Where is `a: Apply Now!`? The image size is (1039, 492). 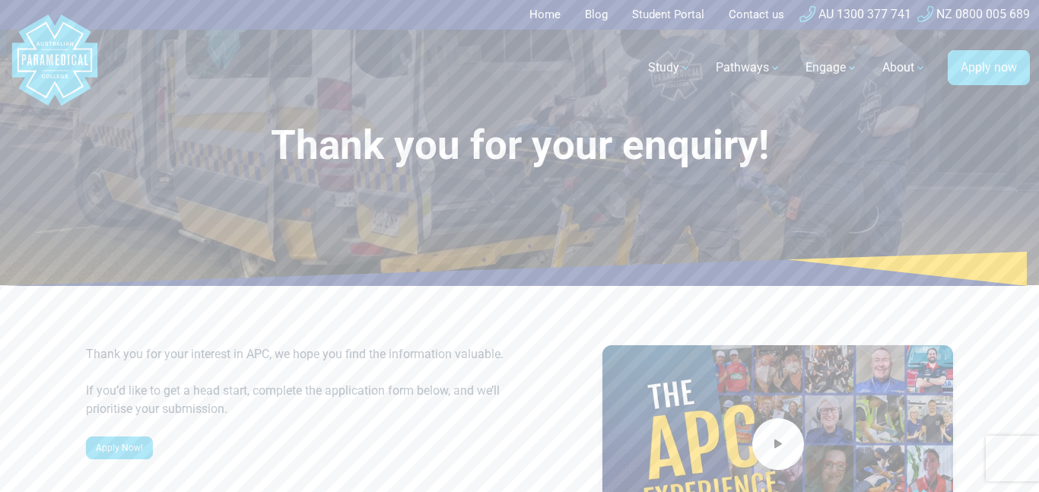 a: Apply Now! is located at coordinates (119, 448).